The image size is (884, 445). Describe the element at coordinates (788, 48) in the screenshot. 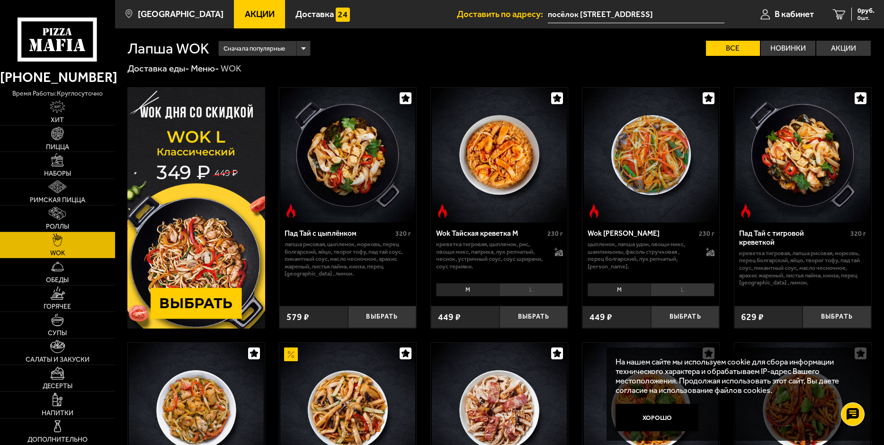

I see `label: Новинки` at that location.